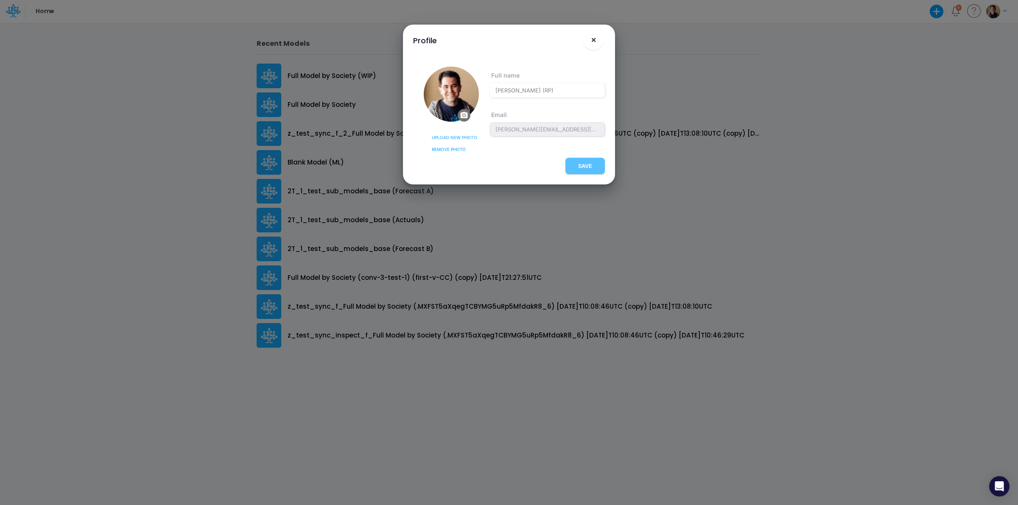 This screenshot has width=1018, height=505. What do you see at coordinates (547, 75) in the screenshot?
I see `label: Full name` at bounding box center [547, 75].